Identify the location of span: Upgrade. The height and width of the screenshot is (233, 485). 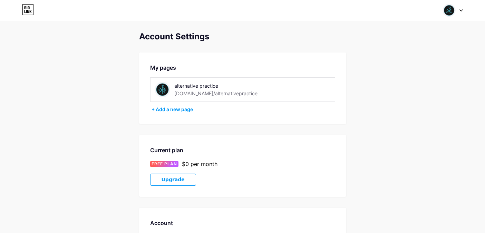
(173, 180).